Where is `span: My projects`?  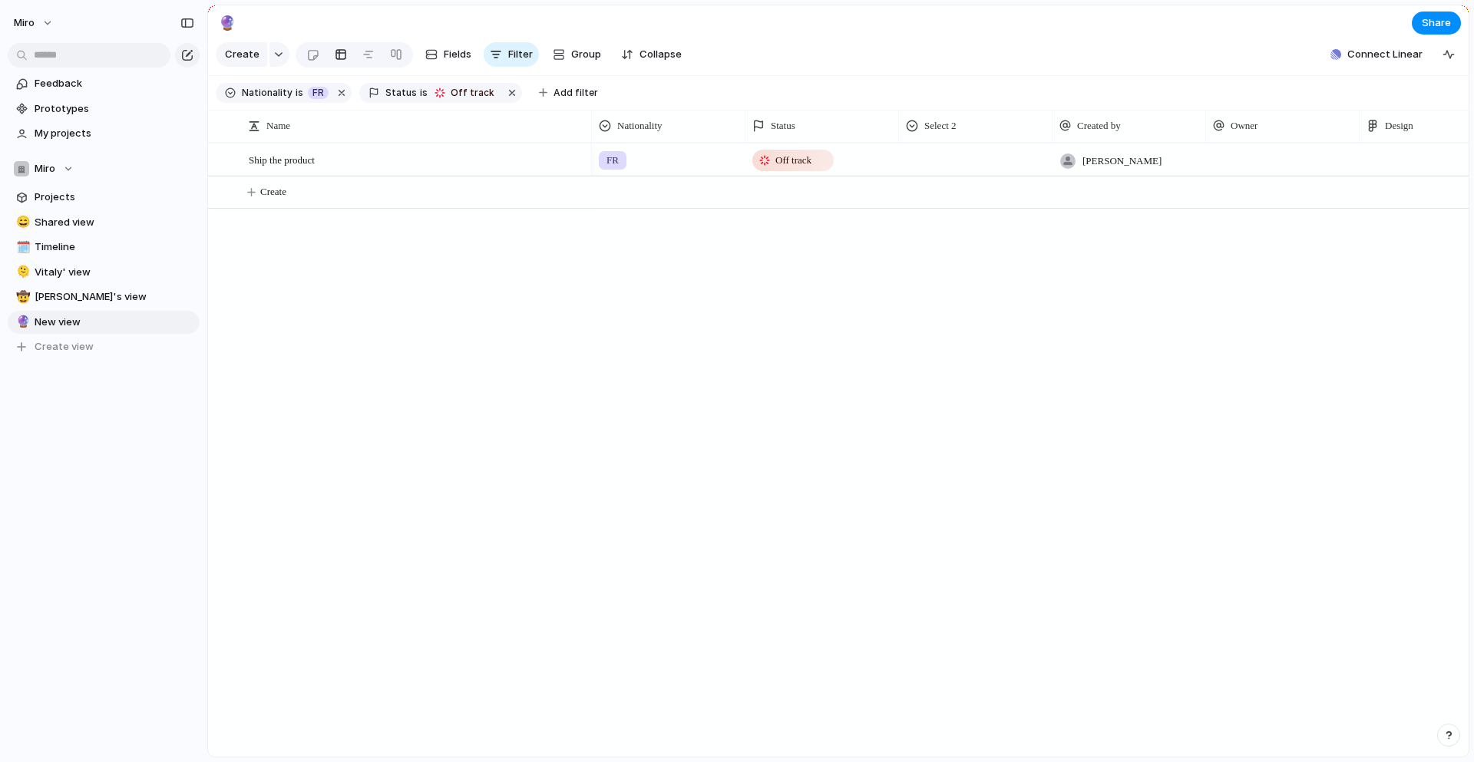 span: My projects is located at coordinates (114, 134).